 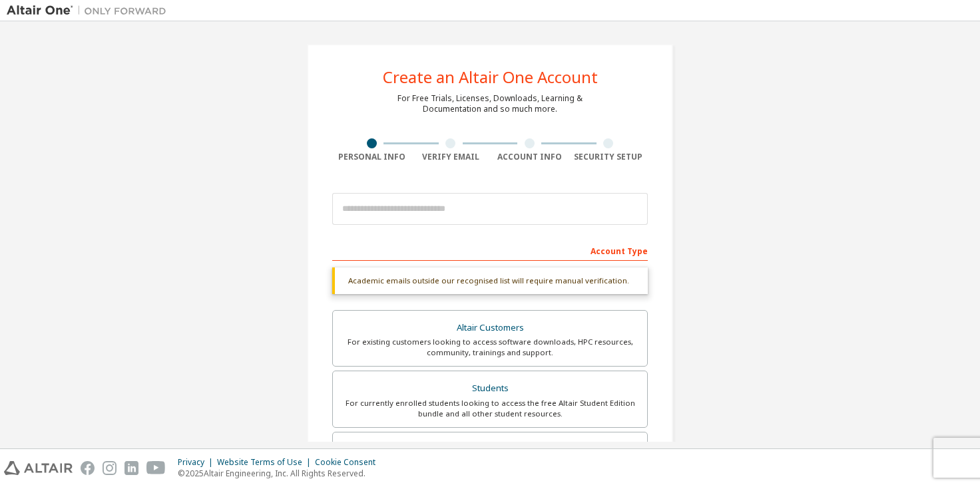 What do you see at coordinates (197, 463) in the screenshot?
I see `div: Privacy` at bounding box center [197, 463].